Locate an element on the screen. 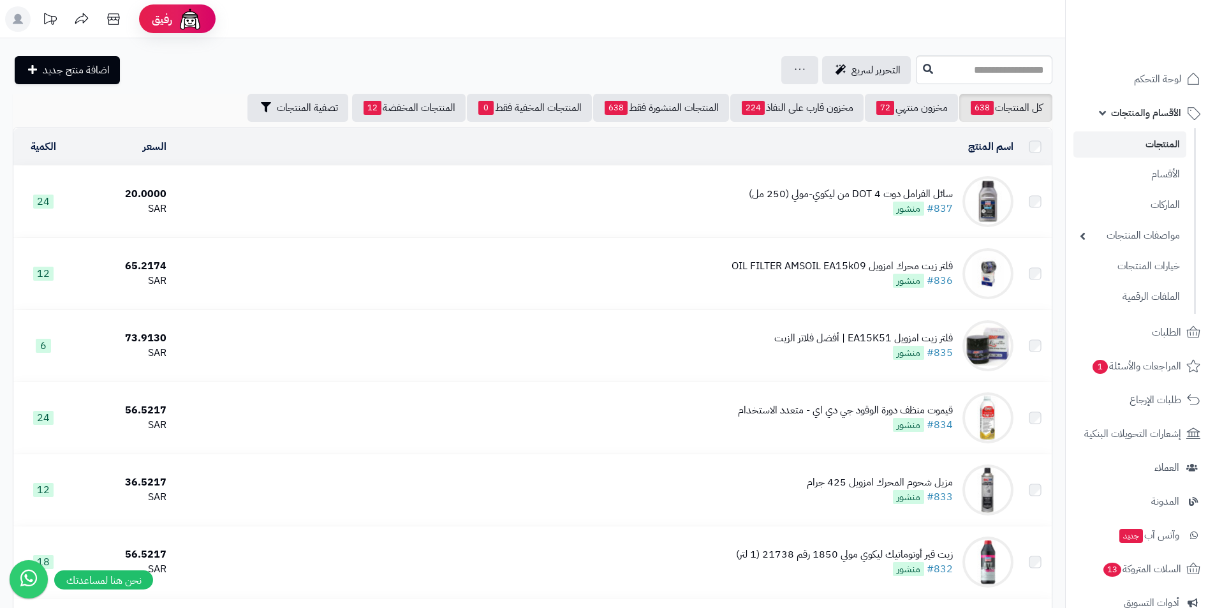 The width and height of the screenshot is (1215, 608). span: وآتس آب is located at coordinates (1148, 535).